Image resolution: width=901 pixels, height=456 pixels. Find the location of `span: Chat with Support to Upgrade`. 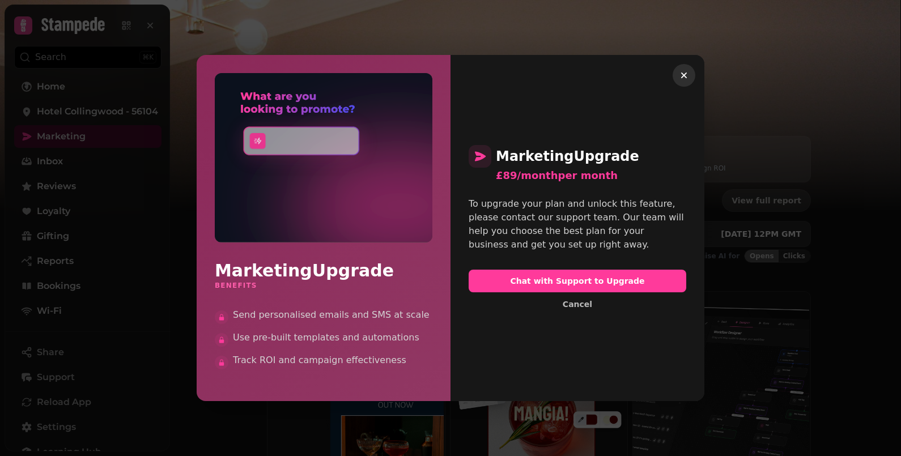

span: Chat with Support to Upgrade is located at coordinates (577, 281).